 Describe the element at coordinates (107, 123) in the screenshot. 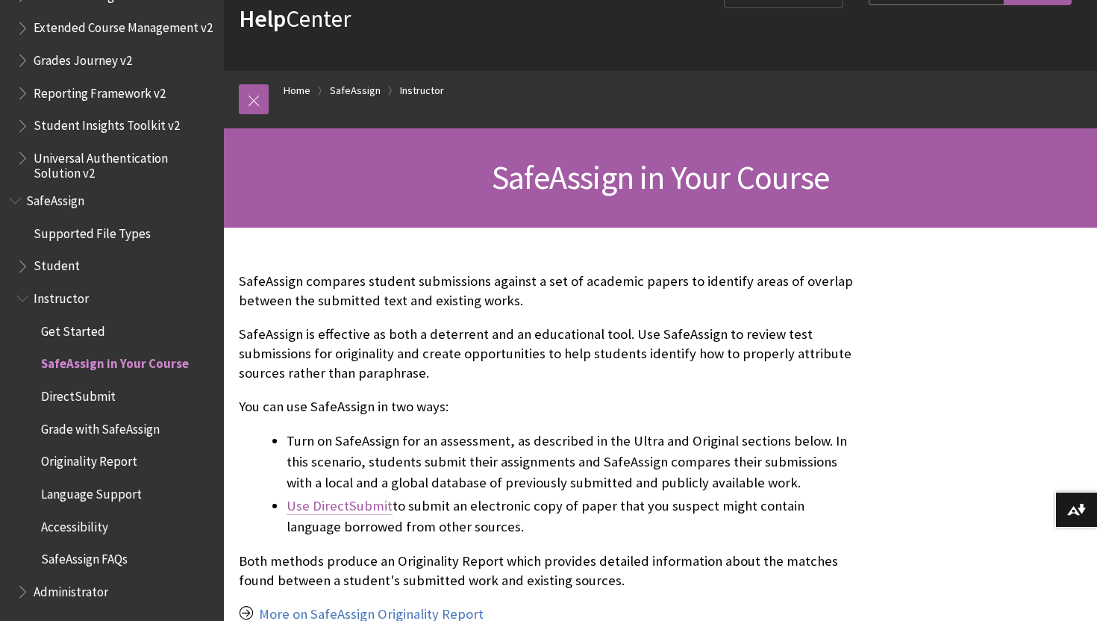

I see `span: Student Insights Toolkit v2` at that location.